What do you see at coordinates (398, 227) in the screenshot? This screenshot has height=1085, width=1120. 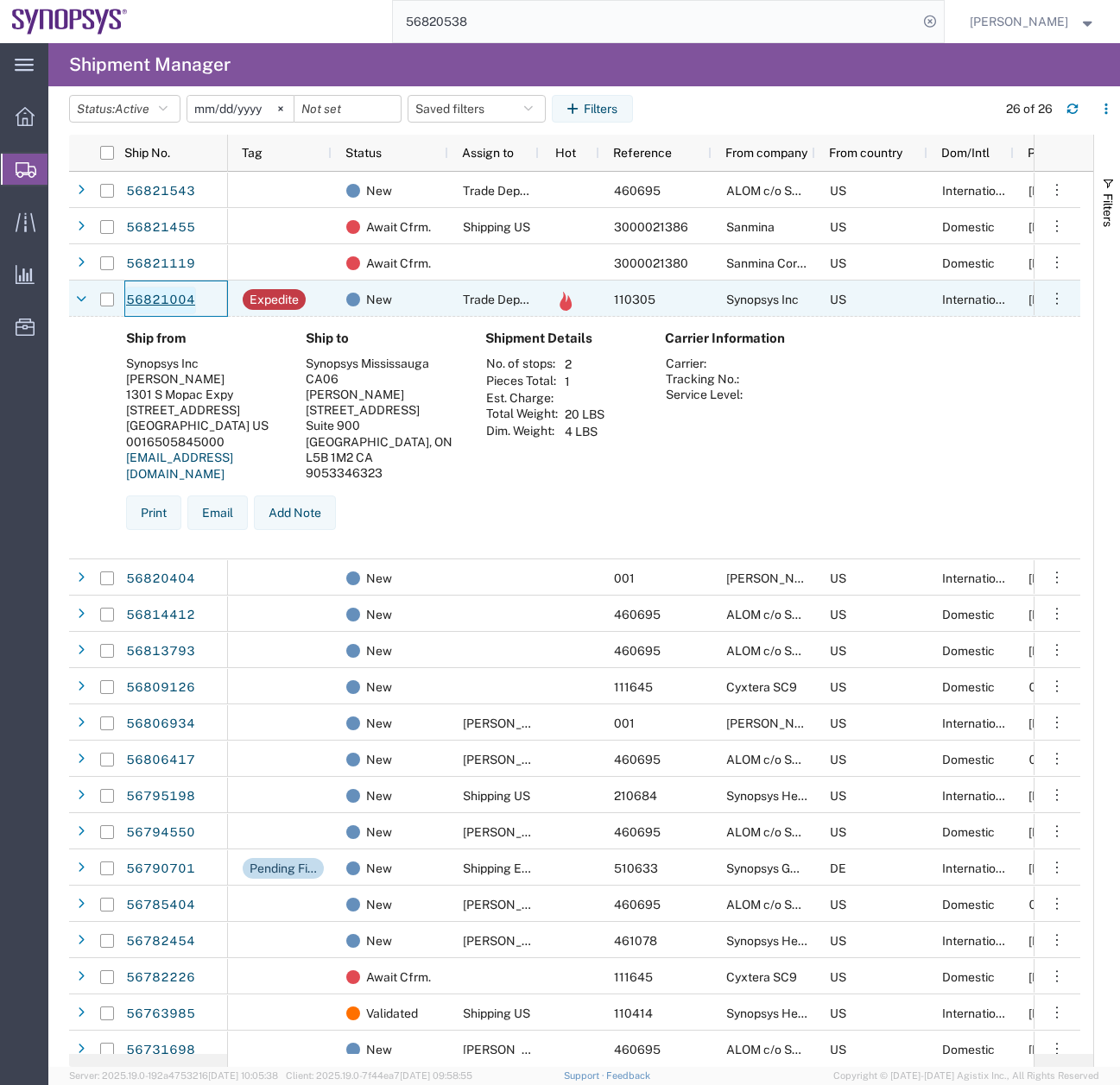 I see `span: Await Cfrm.` at bounding box center [398, 227].